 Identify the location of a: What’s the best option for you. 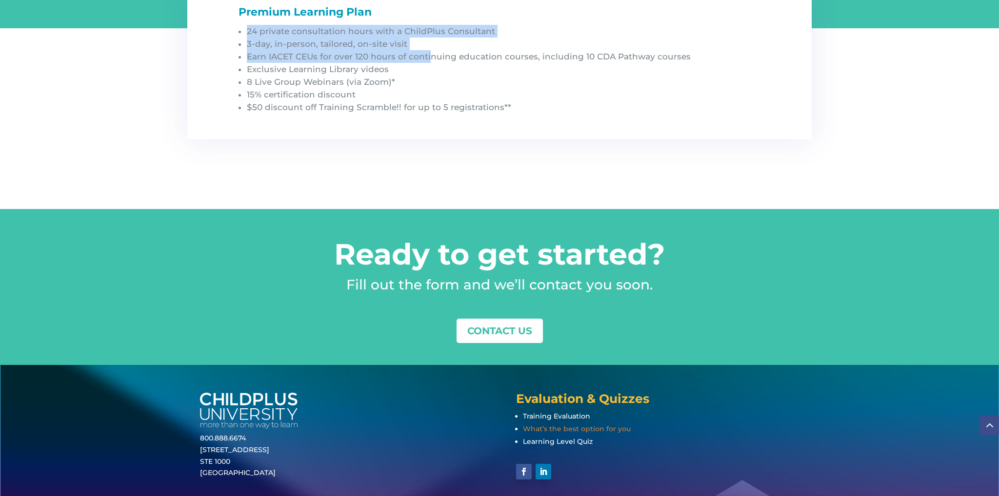
(576, 429).